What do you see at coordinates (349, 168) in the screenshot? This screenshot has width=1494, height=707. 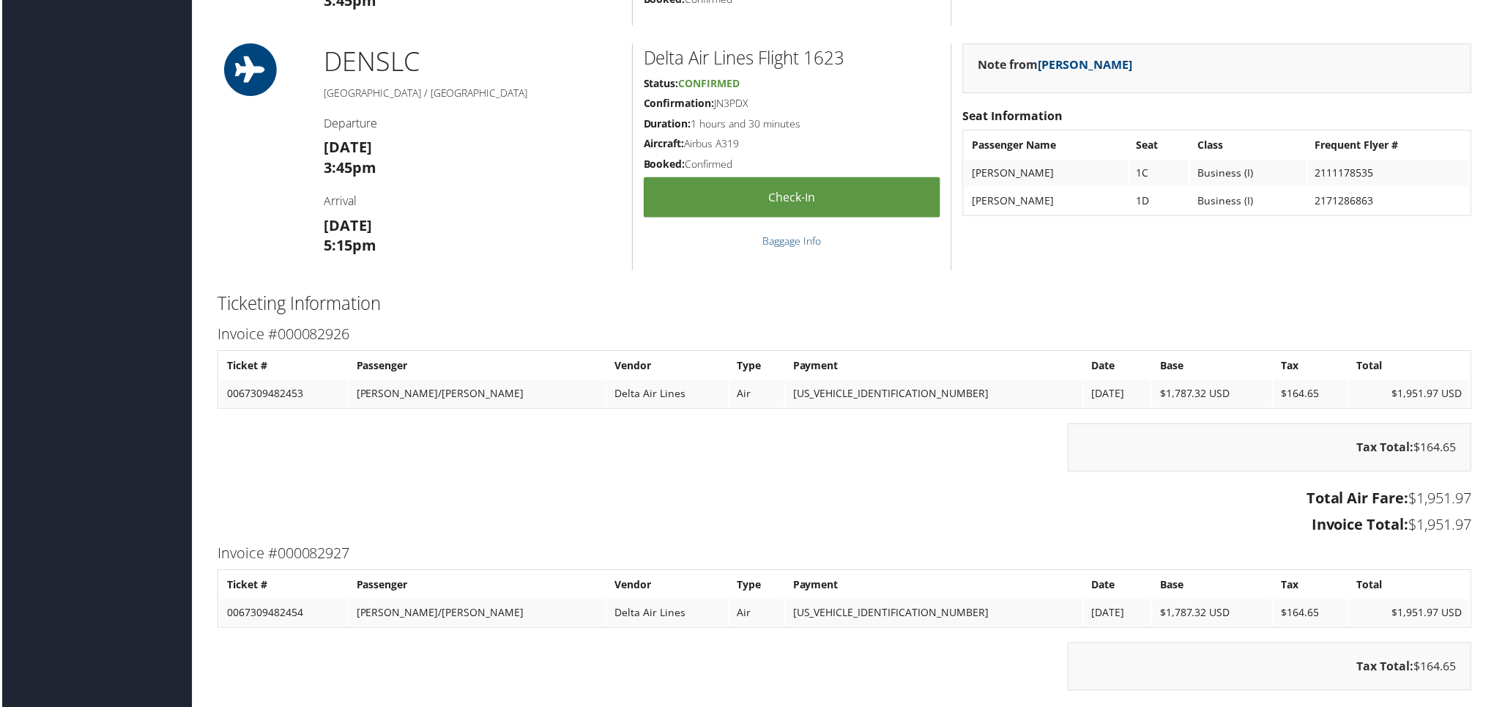 I see `strong: 3:45pm` at bounding box center [349, 168].